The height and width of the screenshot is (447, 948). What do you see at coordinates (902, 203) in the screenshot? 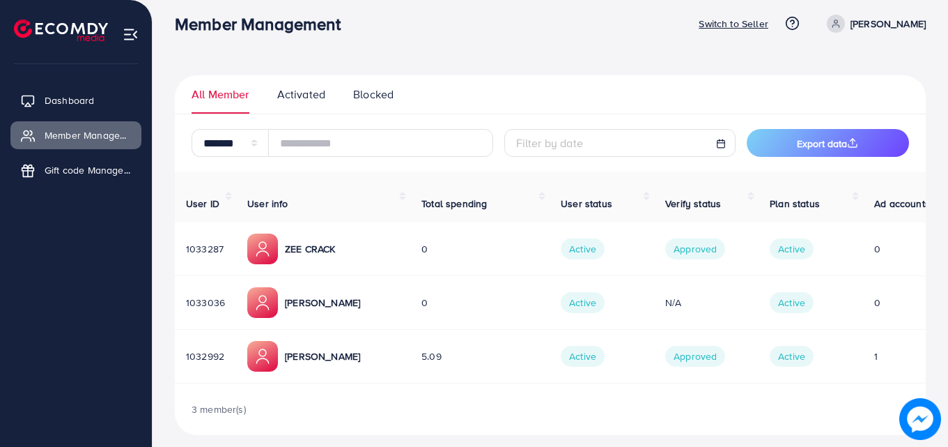
I see `span: Ad accounts` at bounding box center [902, 203].